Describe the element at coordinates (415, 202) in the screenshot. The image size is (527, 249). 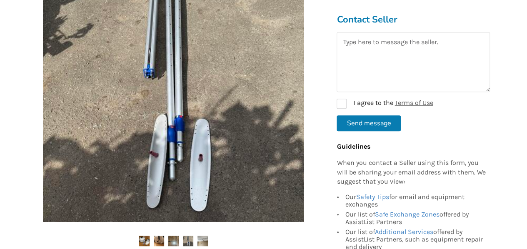
I see `div: Our for email and equipment exchanges` at that location.